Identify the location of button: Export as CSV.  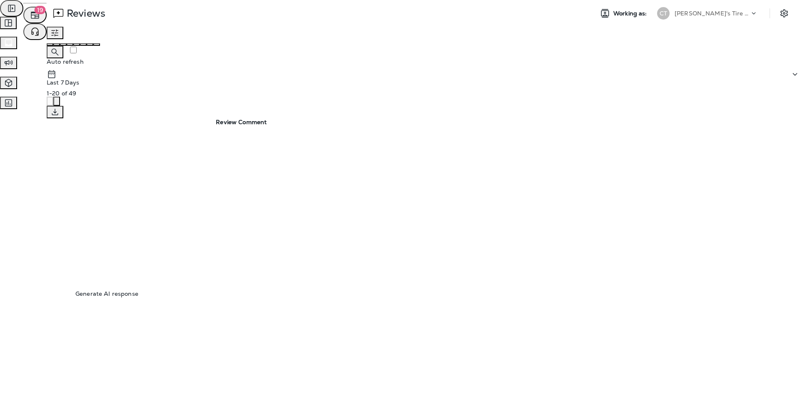
(55, 112).